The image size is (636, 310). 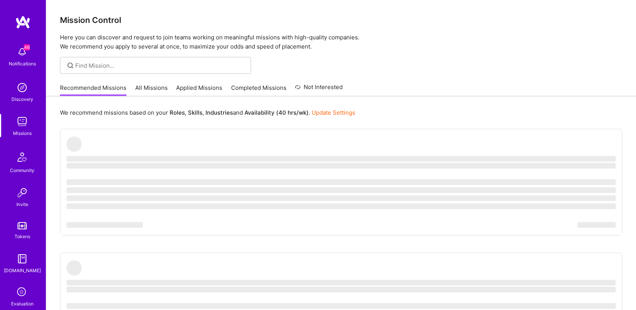 I want to click on img: bell, so click(x=22, y=52).